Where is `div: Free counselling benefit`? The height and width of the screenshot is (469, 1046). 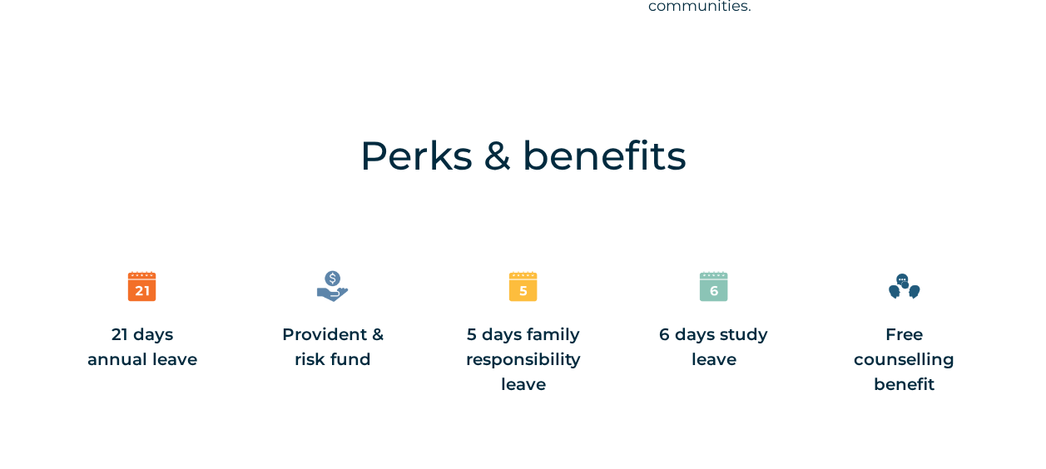 div: Free counselling benefit is located at coordinates (904, 359).